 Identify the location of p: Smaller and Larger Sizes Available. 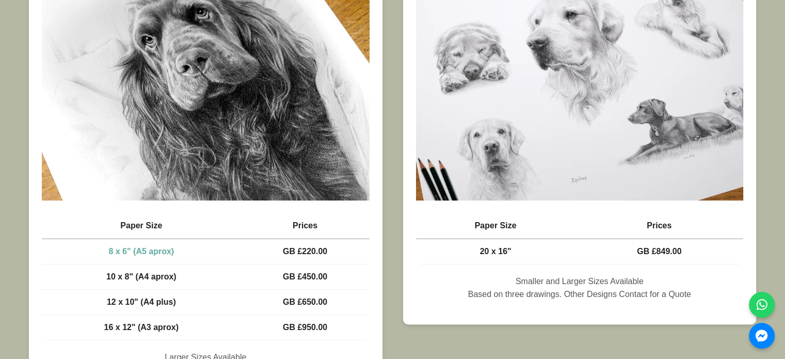
(580, 281).